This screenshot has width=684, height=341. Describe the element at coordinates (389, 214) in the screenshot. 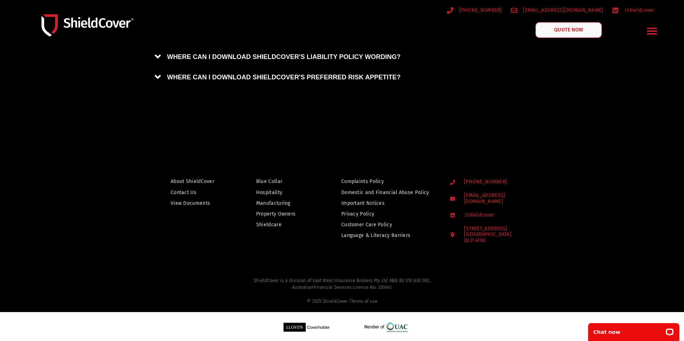

I see `a: Privacy Policy` at that location.